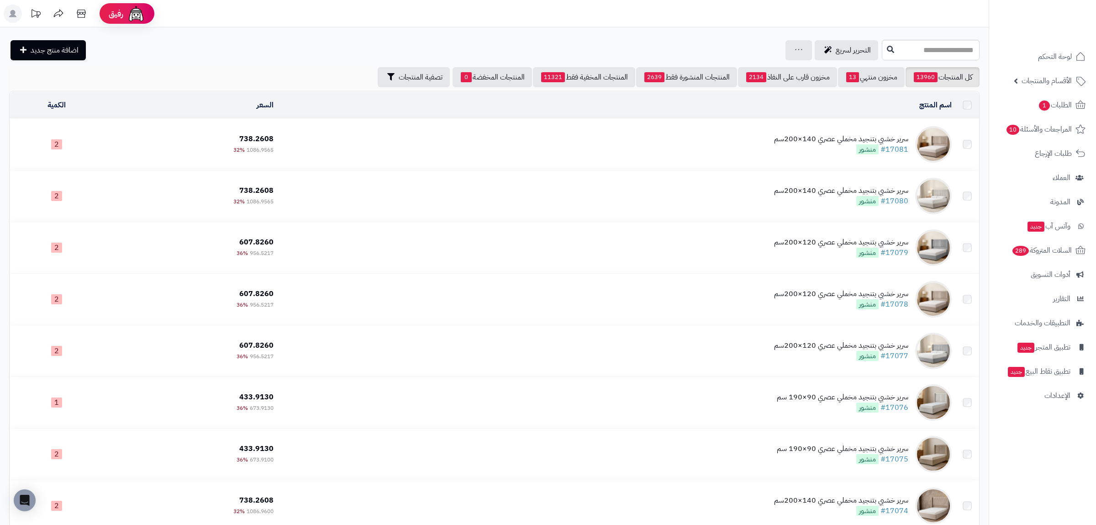  Describe the element at coordinates (421, 77) in the screenshot. I see `span: تصفية المنتجات` at that location.